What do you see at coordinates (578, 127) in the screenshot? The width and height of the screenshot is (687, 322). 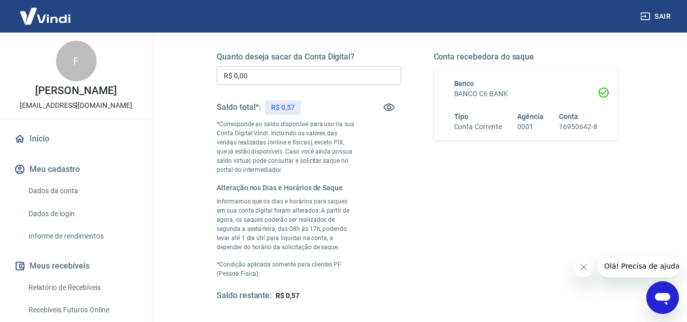 I see `h6: 16950642-8` at bounding box center [578, 127].